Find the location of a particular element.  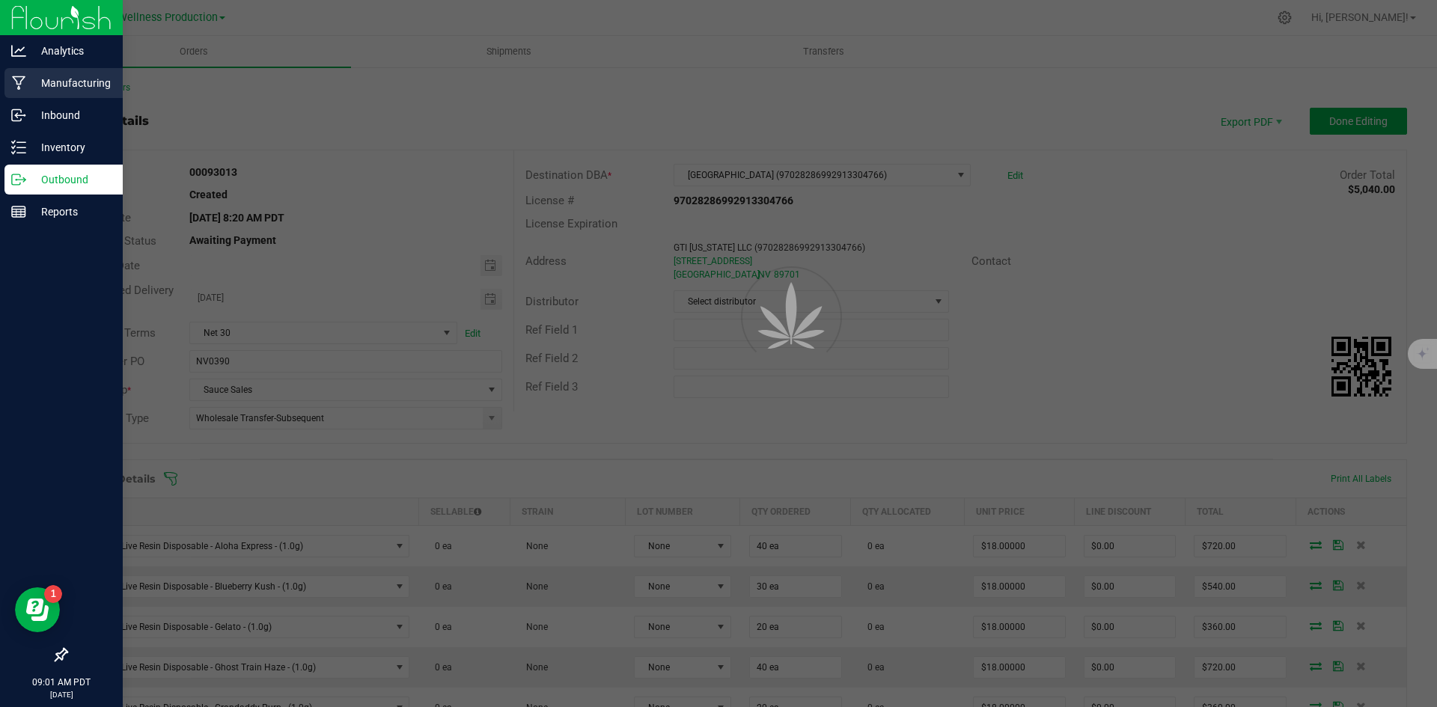

p: 09:01 AM PDT is located at coordinates (61, 682).